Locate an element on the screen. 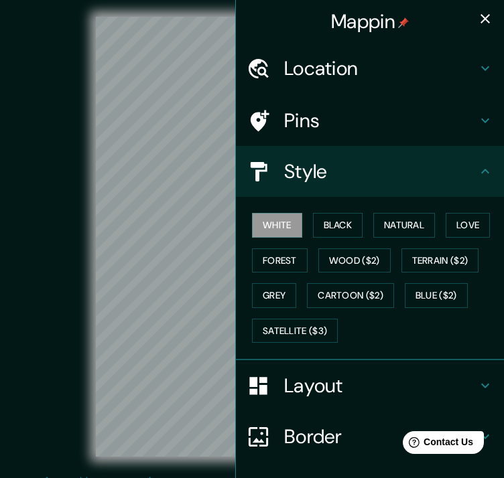  h4: Pins is located at coordinates (381, 121).